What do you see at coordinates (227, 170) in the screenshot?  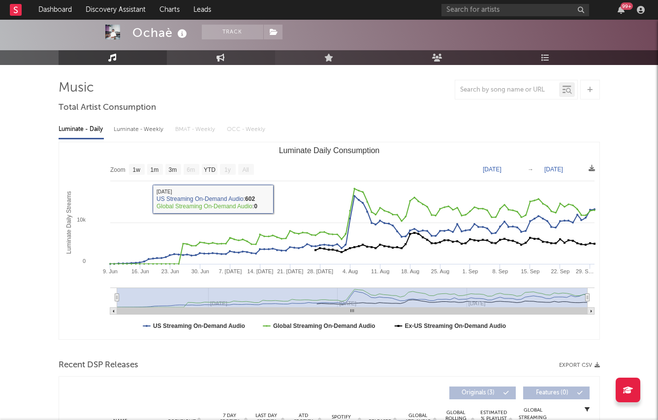 I see `text: 1y` at bounding box center [227, 170].